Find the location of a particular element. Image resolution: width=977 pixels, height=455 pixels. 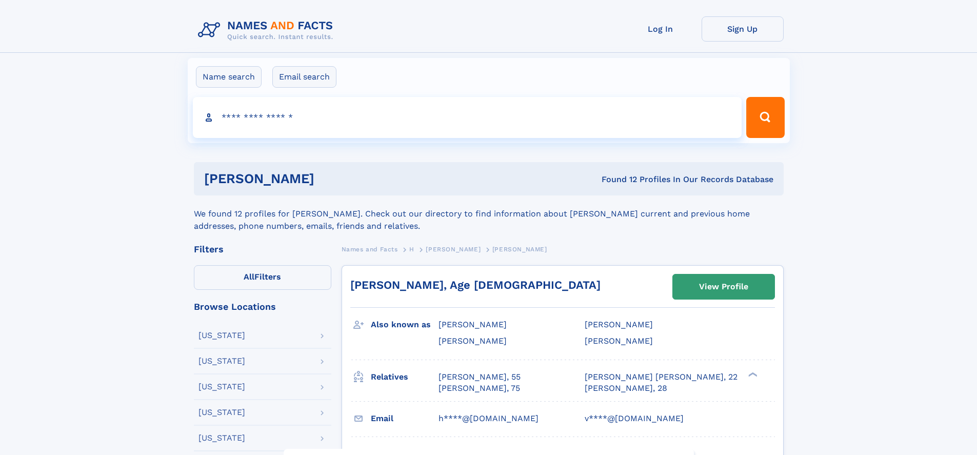

a: Log In is located at coordinates (661, 29).